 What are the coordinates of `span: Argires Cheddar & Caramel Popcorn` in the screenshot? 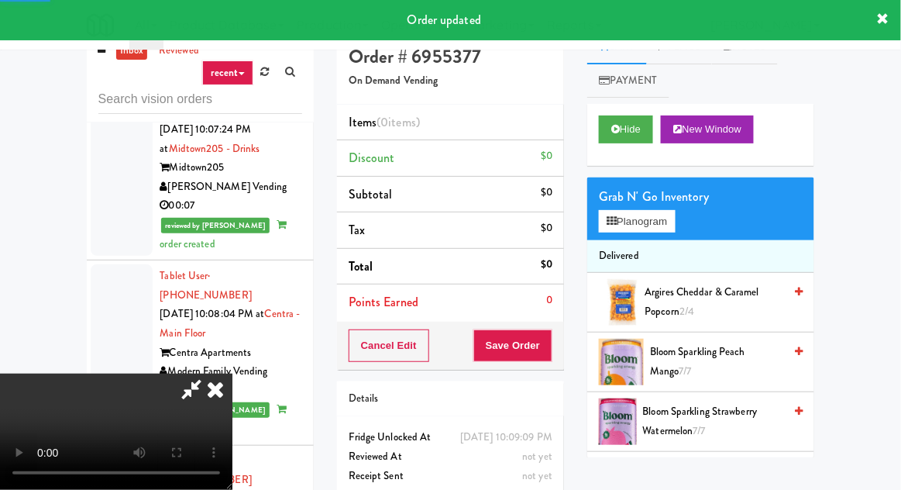 It's located at (714, 301).